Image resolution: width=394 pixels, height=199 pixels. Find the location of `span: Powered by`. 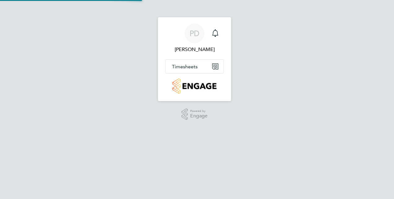

span: Powered by is located at coordinates (199, 111).